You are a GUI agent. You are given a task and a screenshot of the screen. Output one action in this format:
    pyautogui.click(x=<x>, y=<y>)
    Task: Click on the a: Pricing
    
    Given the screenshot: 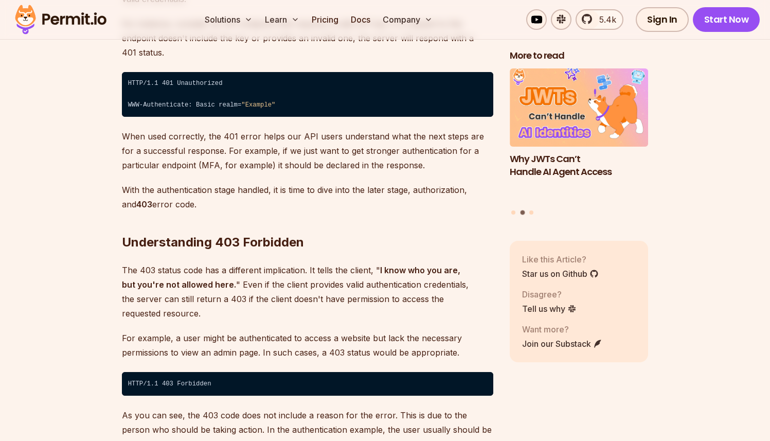 What is the action you would take?
    pyautogui.click(x=325, y=20)
    